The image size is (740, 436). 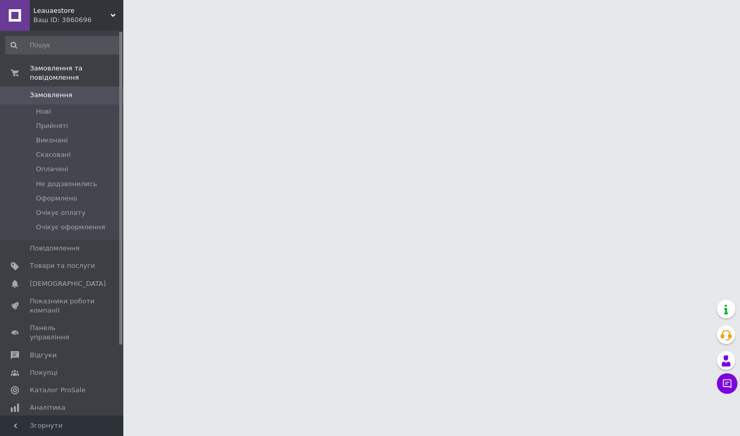 What do you see at coordinates (70, 227) in the screenshot?
I see `span: Очікує оформлення` at bounding box center [70, 227].